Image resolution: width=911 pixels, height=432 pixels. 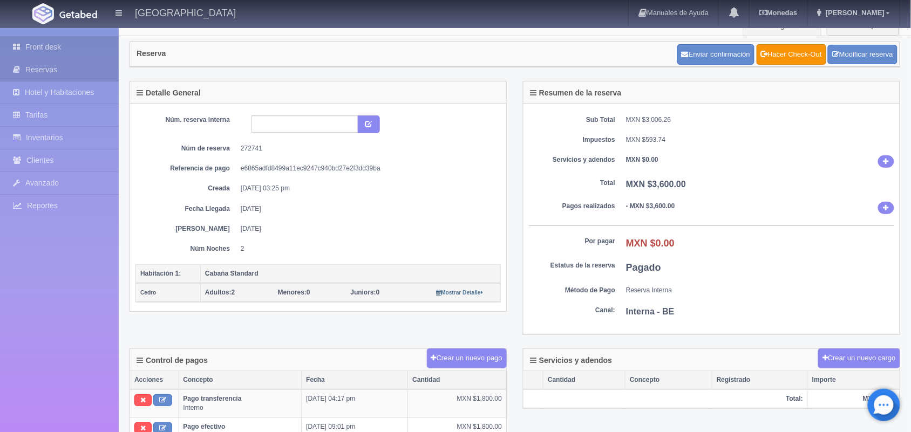 I want to click on dd: 2, so click(x=366, y=249).